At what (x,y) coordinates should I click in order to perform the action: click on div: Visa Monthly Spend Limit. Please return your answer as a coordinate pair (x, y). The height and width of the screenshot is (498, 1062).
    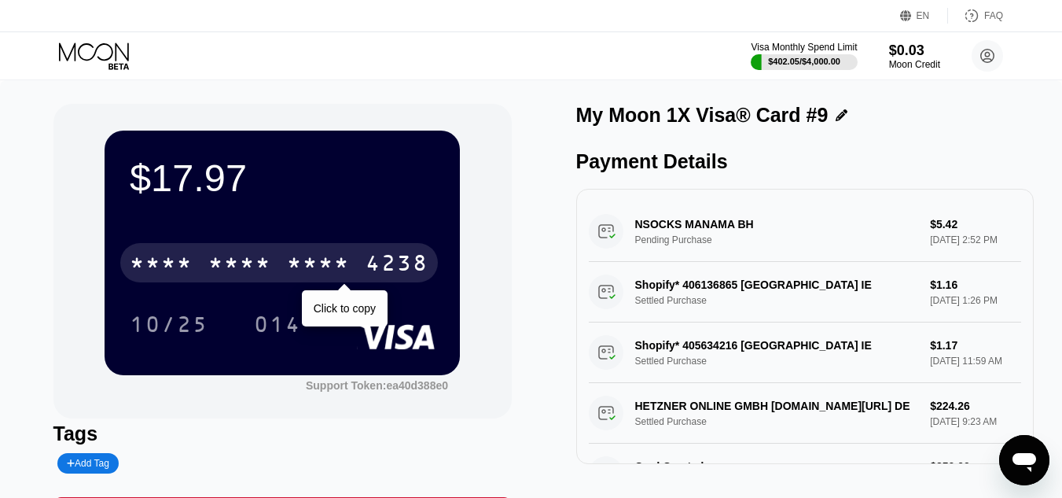
    Looking at the image, I should click on (803, 47).